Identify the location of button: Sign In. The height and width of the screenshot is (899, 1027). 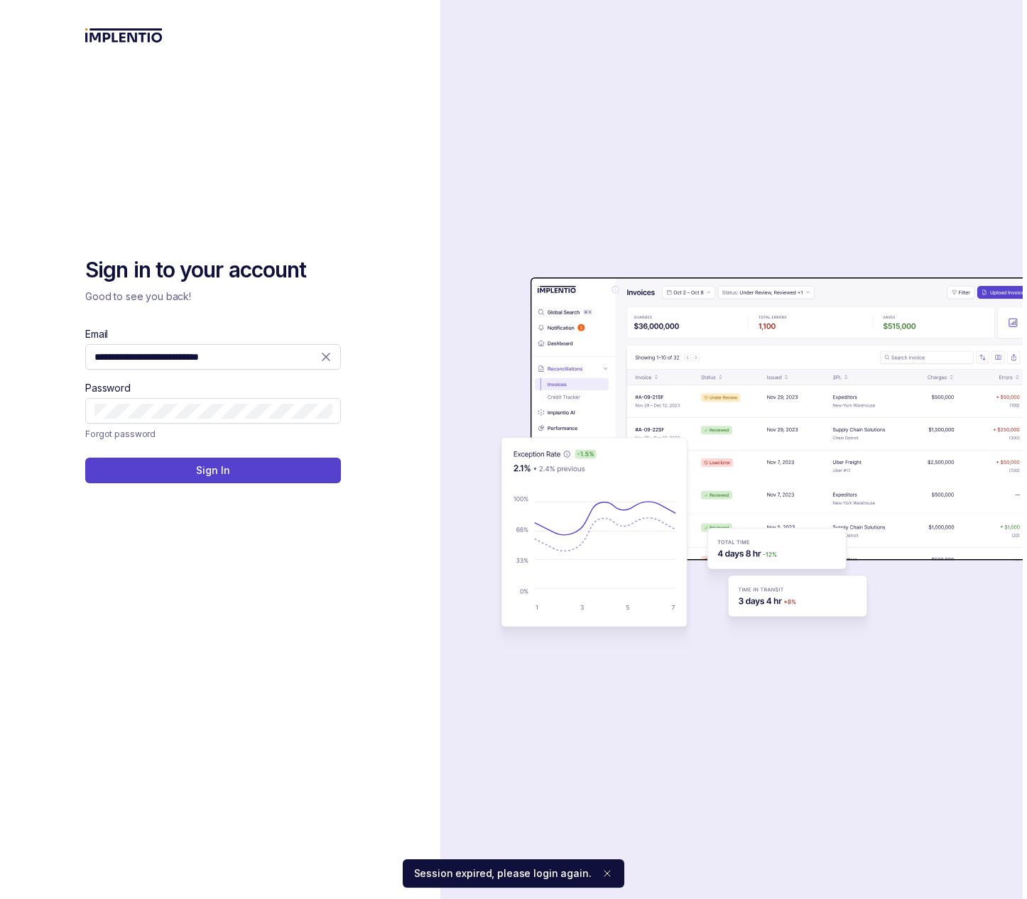
(213, 471).